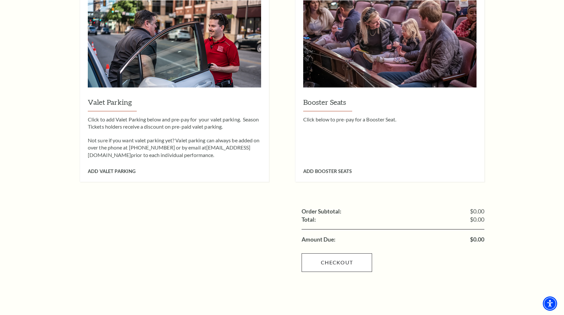  Describe the element at coordinates (322, 212) in the screenshot. I see `label: Order Subtotal:` at that location.